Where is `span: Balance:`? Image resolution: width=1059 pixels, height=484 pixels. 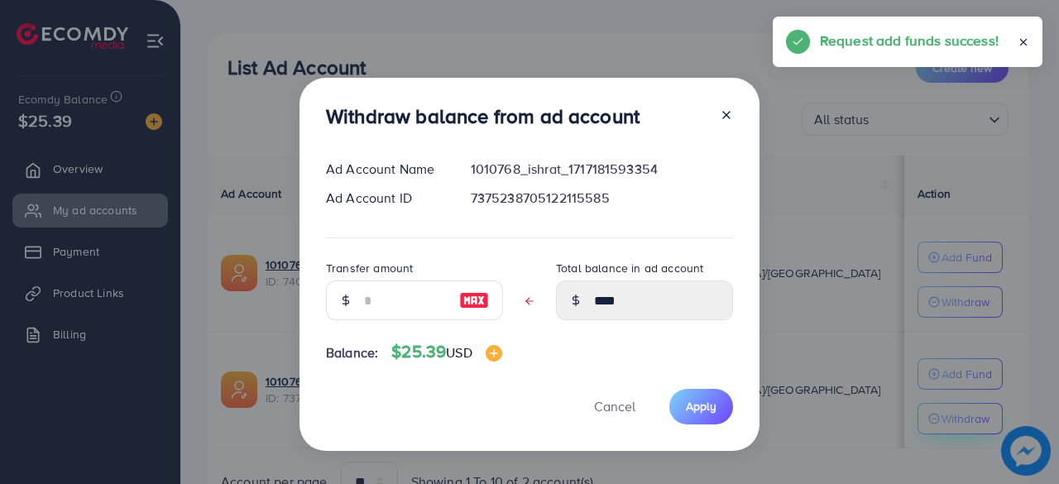
span: Balance: is located at coordinates (351, 352).